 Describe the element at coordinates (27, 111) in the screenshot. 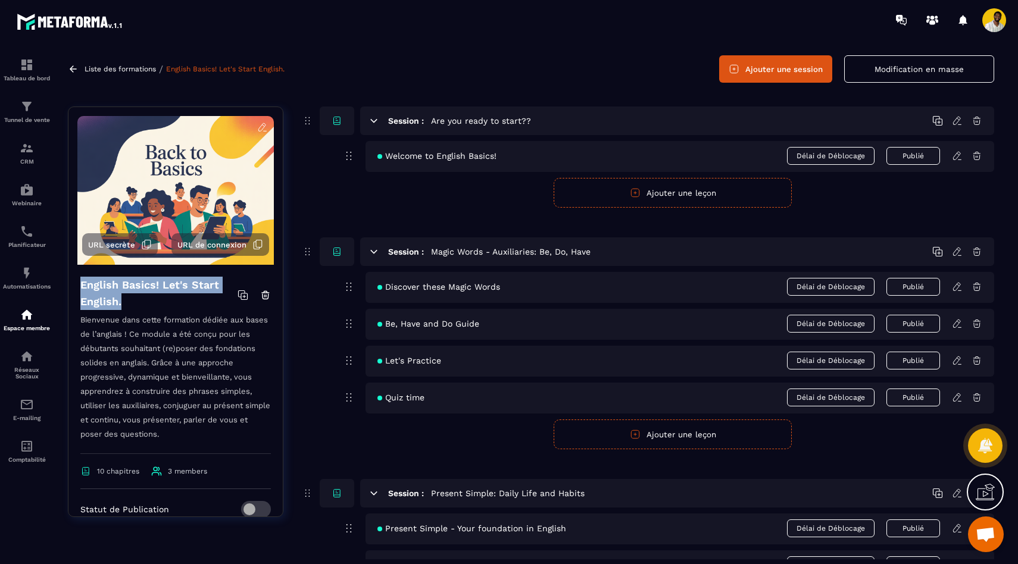

I see `a: formationformationTunnel de vente` at that location.